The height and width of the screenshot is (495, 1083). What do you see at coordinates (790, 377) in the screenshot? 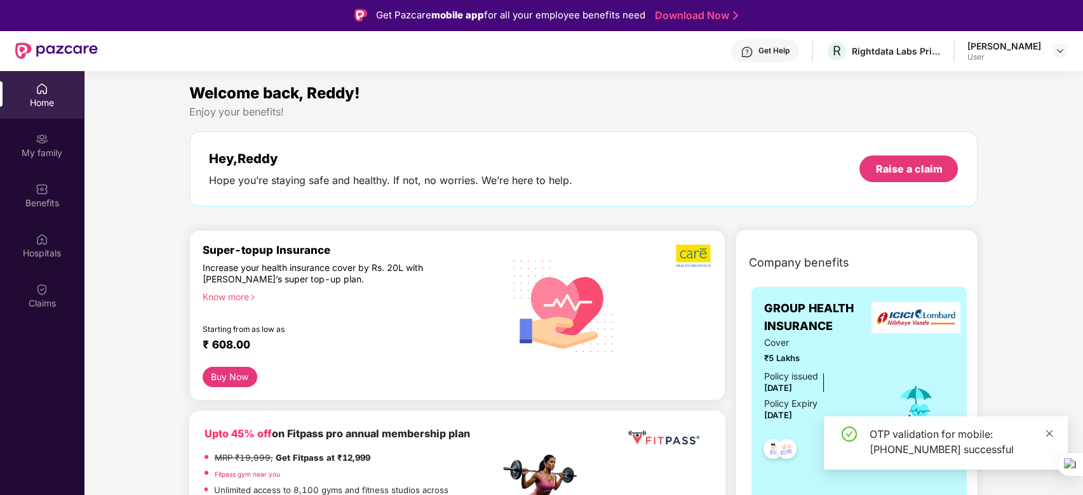
I see `div: Policy issued` at bounding box center [790, 377].